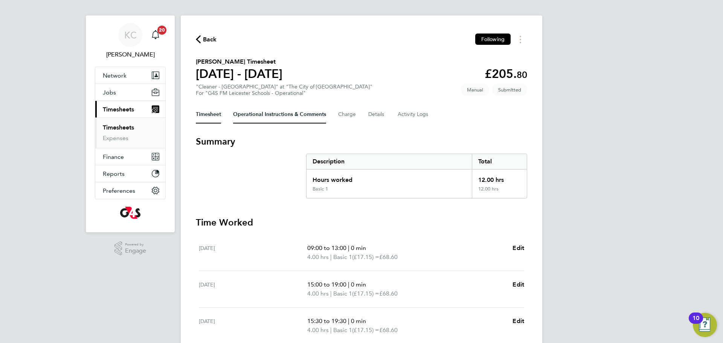 The width and height of the screenshot is (723, 343). I want to click on span: 20, so click(162, 30).